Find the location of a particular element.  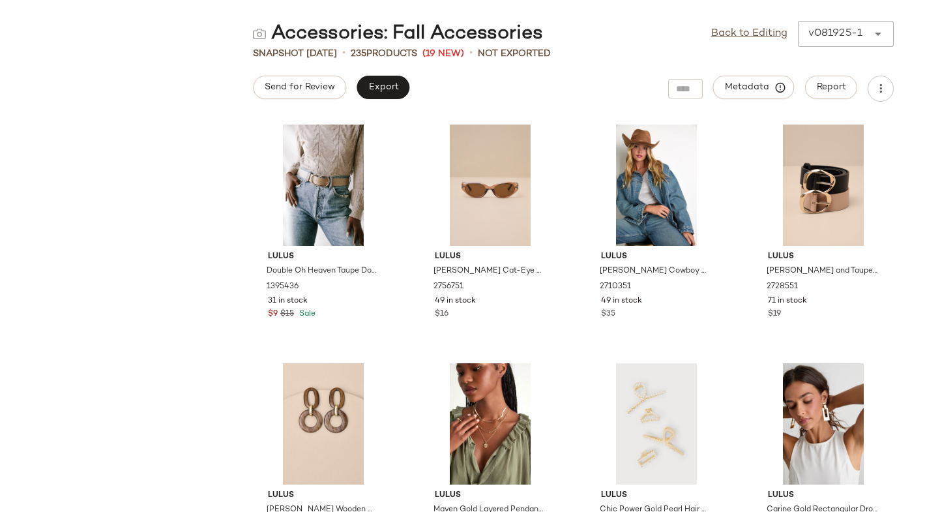

span: Send for Review is located at coordinates (299, 87).